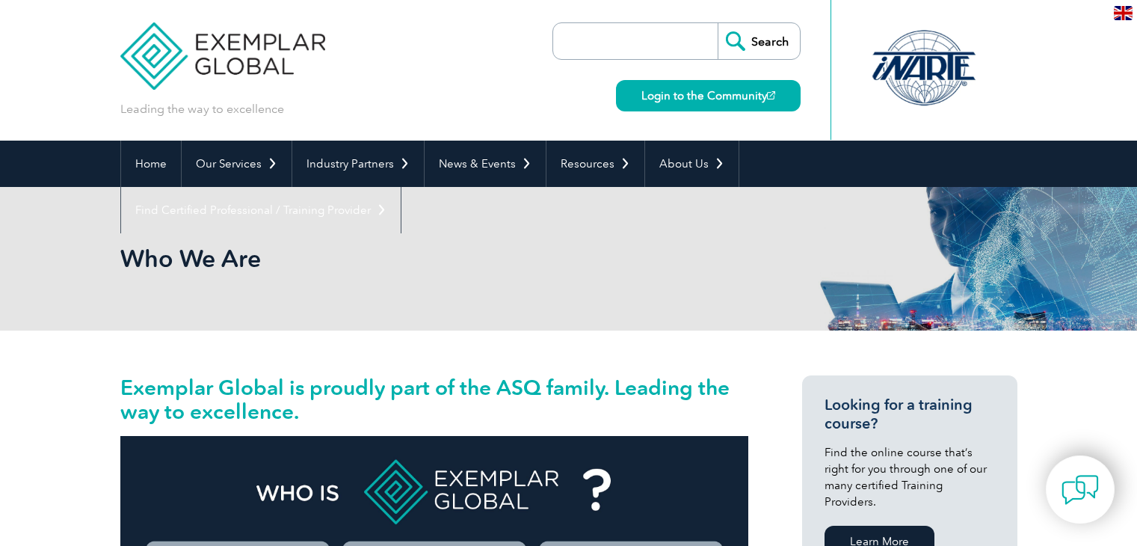 This screenshot has width=1137, height=546. What do you see at coordinates (151, 164) in the screenshot?
I see `a: Home` at bounding box center [151, 164].